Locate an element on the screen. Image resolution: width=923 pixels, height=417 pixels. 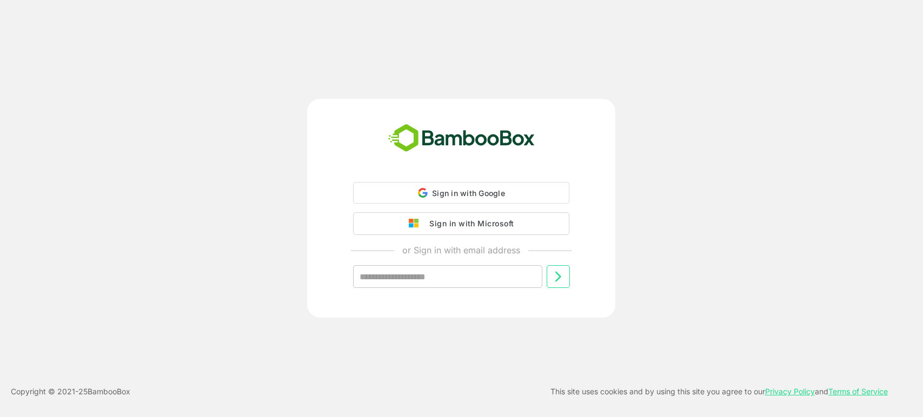
button: Sign in with Microsoft is located at coordinates (461, 224).